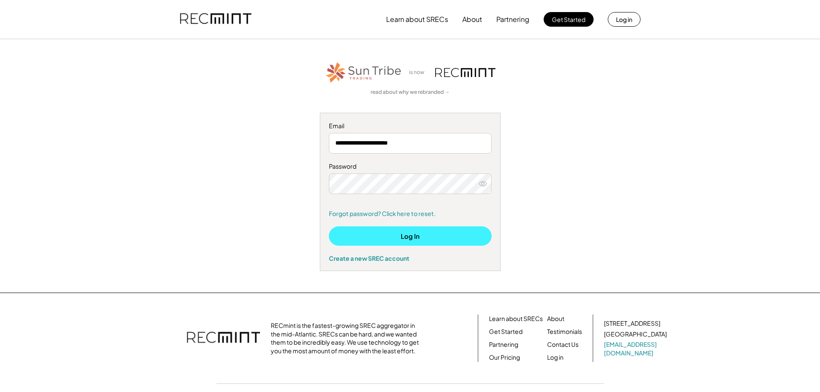 The width and height of the screenshot is (820, 392). Describe the element at coordinates (564, 332) in the screenshot. I see `a: Testimonials` at that location.